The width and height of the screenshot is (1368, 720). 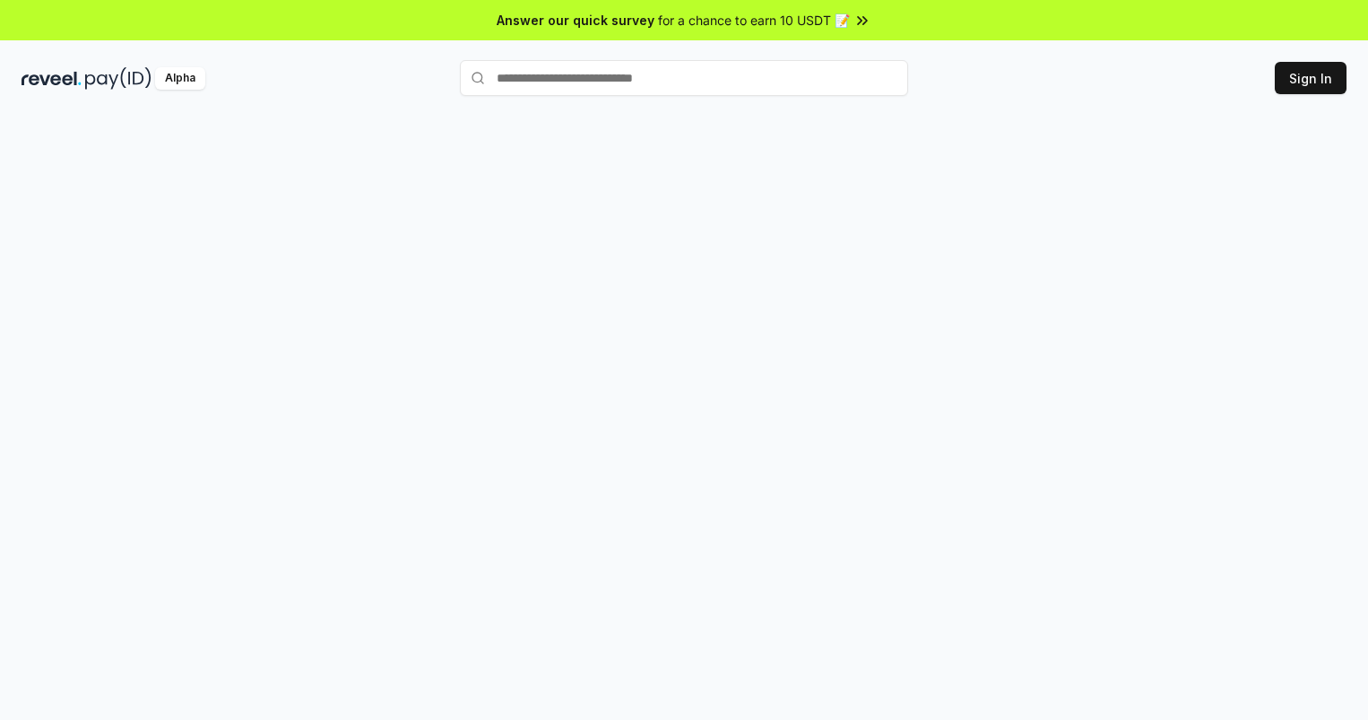 I want to click on img: pay_id, so click(x=118, y=78).